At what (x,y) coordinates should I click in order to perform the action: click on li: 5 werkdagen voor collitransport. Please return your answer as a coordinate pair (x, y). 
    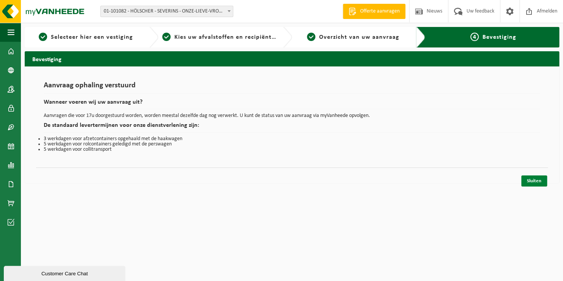
    Looking at the image, I should click on (292, 150).